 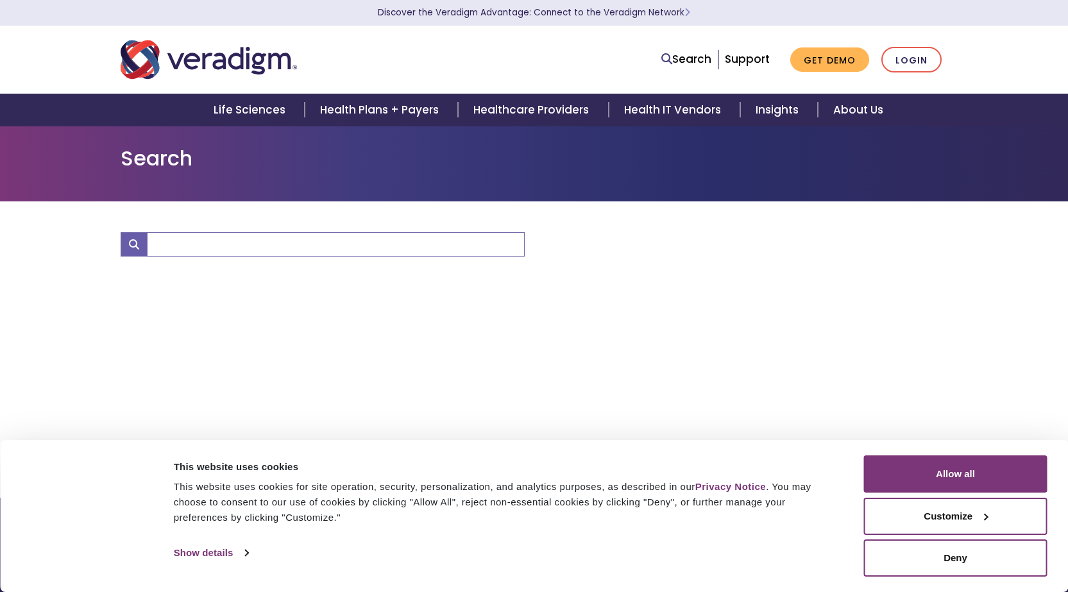 I want to click on a: Veradigm logo, so click(x=208, y=60).